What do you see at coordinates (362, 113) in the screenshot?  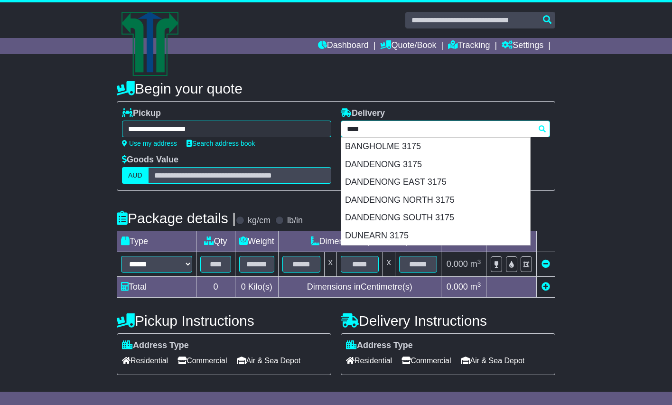 I see `label: Delivery` at bounding box center [362, 113].